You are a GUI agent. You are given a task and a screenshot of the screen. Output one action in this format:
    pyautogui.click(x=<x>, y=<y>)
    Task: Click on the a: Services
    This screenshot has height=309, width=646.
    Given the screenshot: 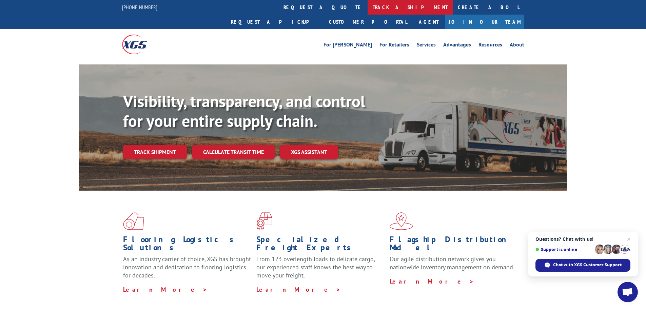 What is the action you would take?
    pyautogui.click(x=426, y=46)
    